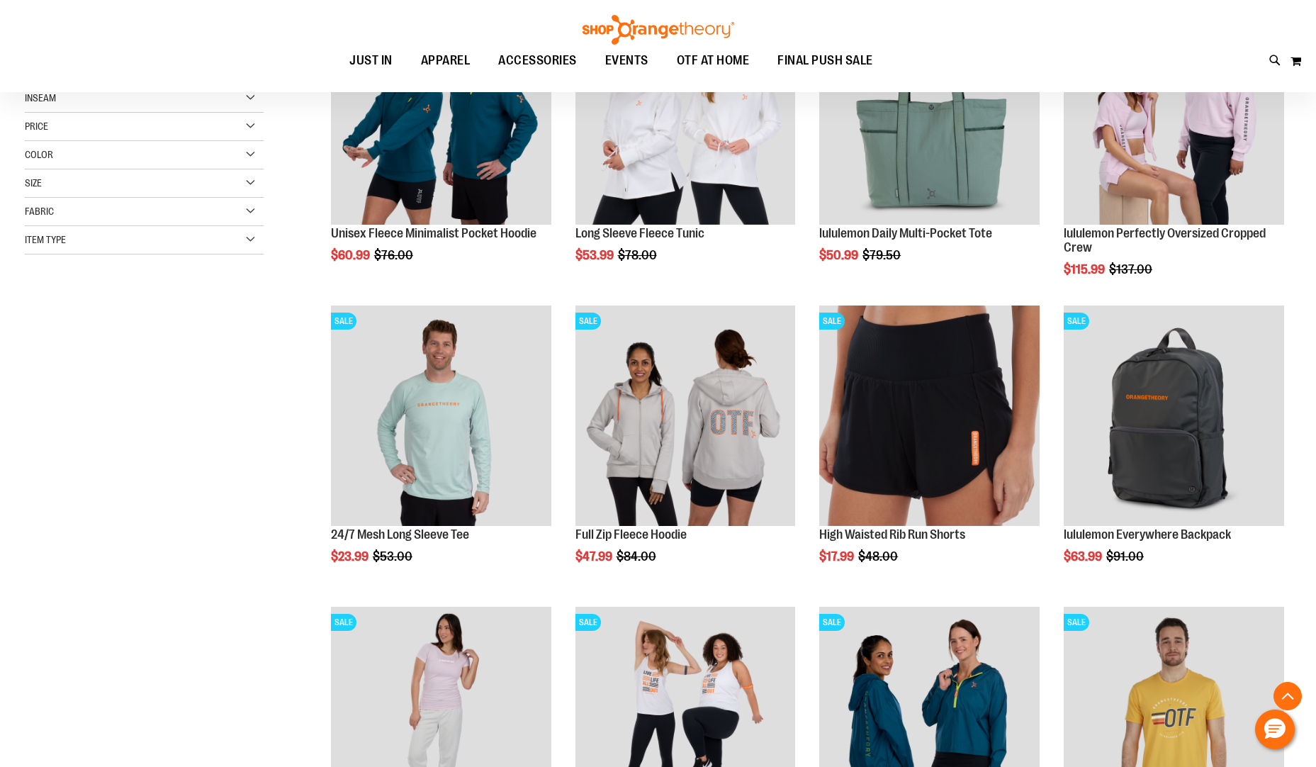 Image resolution: width=1316 pixels, height=767 pixels. Describe the element at coordinates (537, 61) in the screenshot. I see `a: ACCESSORIES` at that location.